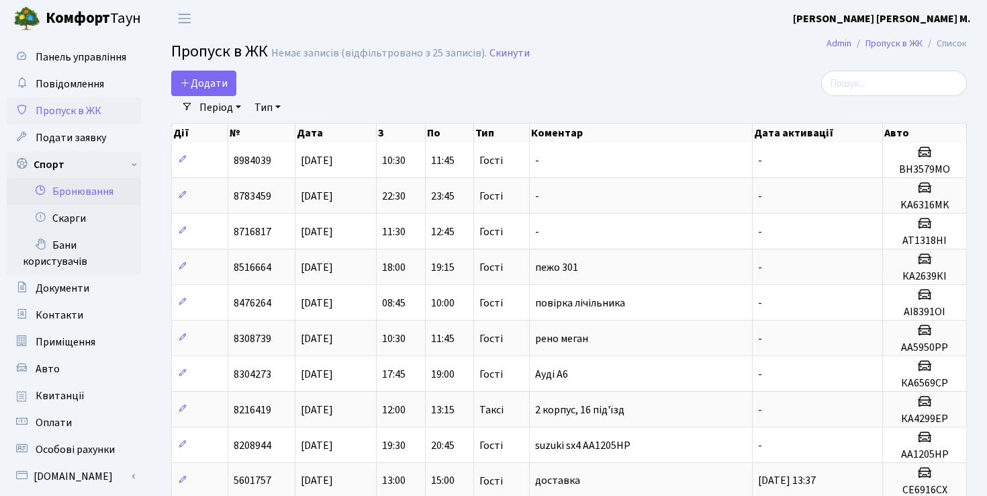 Image resolution: width=987 pixels, height=496 pixels. What do you see at coordinates (252, 232) in the screenshot?
I see `span: 8716817` at bounding box center [252, 232].